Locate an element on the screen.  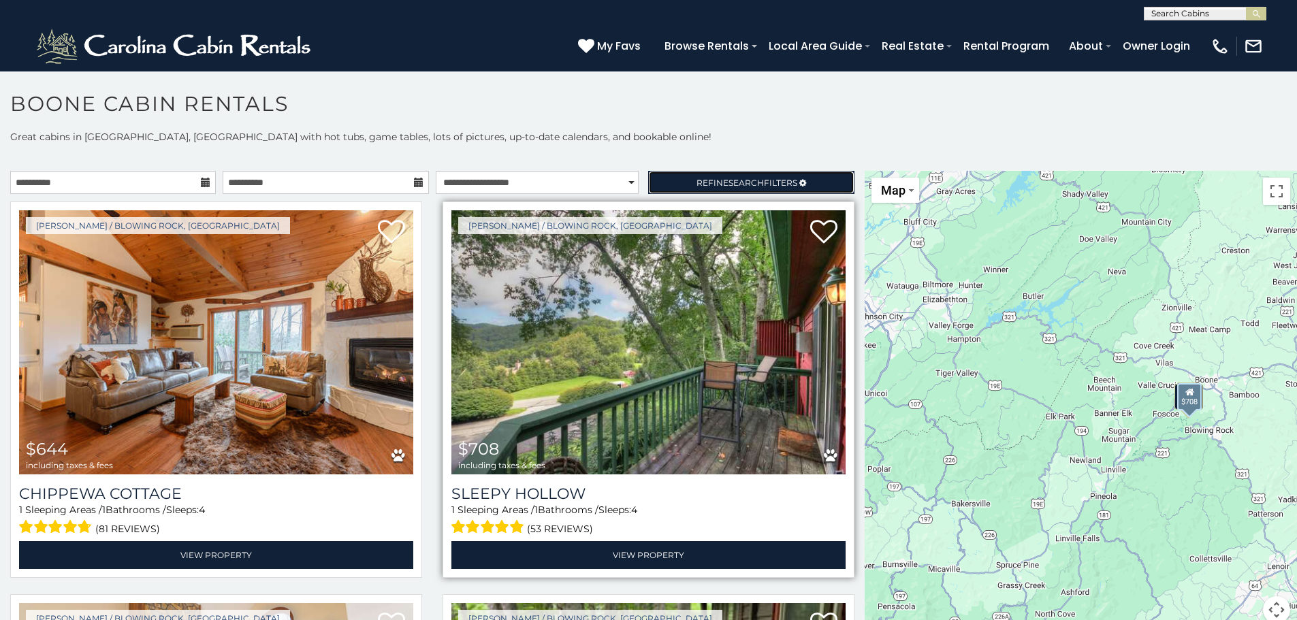
div: $1,032 is located at coordinates (1189, 397).